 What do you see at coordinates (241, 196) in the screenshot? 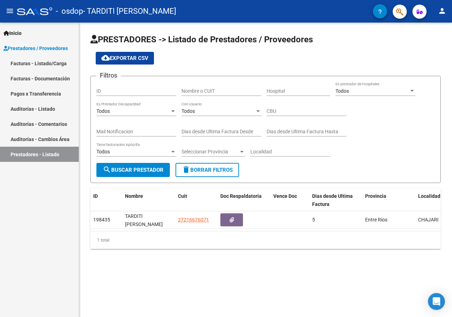
I see `span: Doc Respaldatoria` at bounding box center [241, 196].